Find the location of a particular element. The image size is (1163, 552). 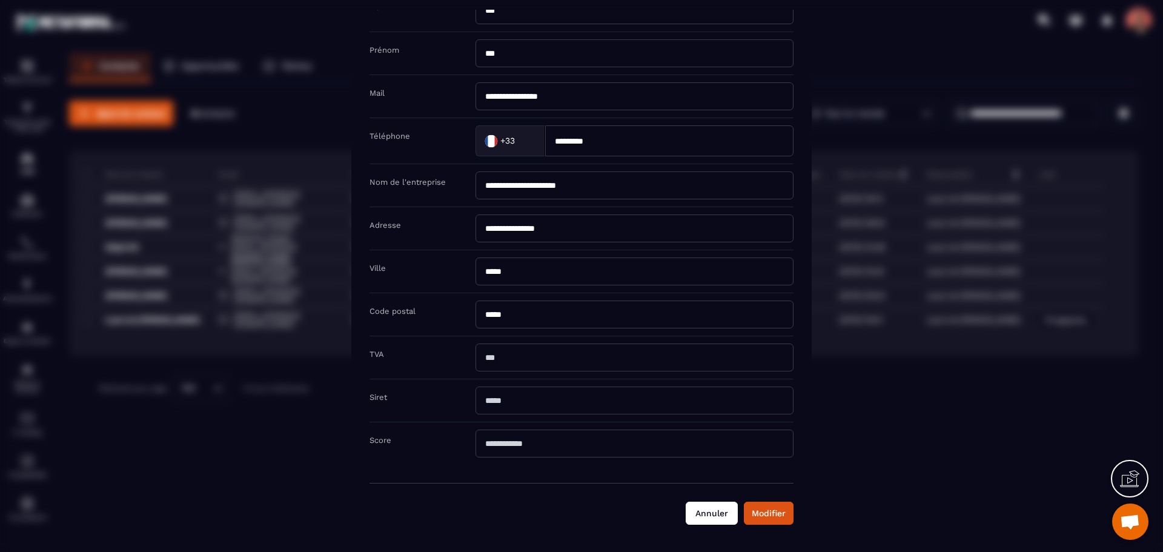

label: Nom de l'entreprise is located at coordinates (408, 182).